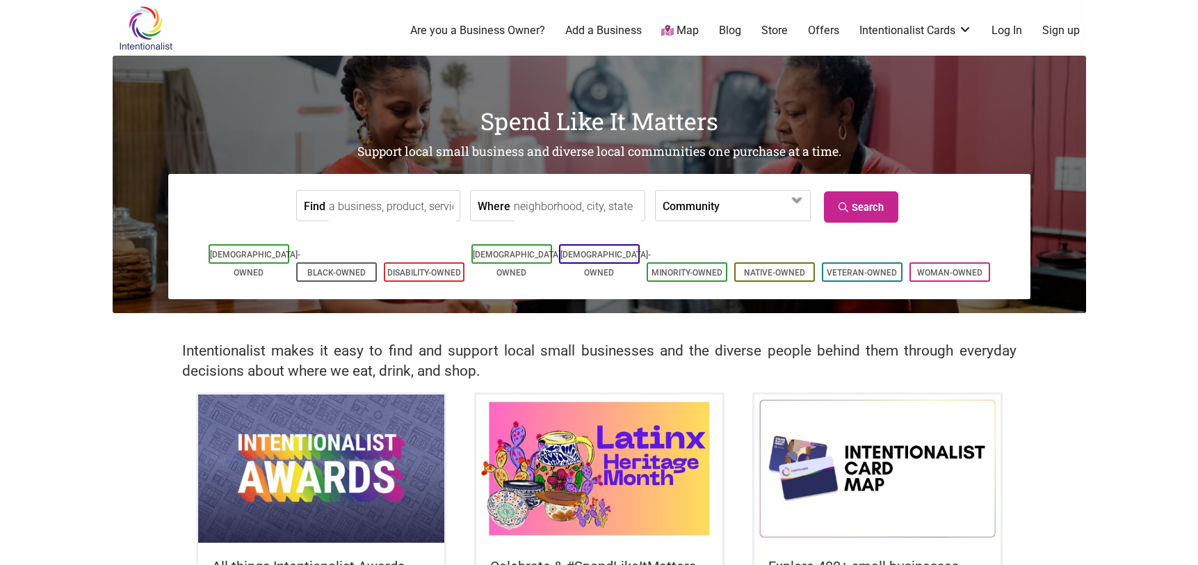 Image resolution: width=1198 pixels, height=565 pixels. Describe the element at coordinates (687, 273) in the screenshot. I see `a: Minority-Owned` at that location.